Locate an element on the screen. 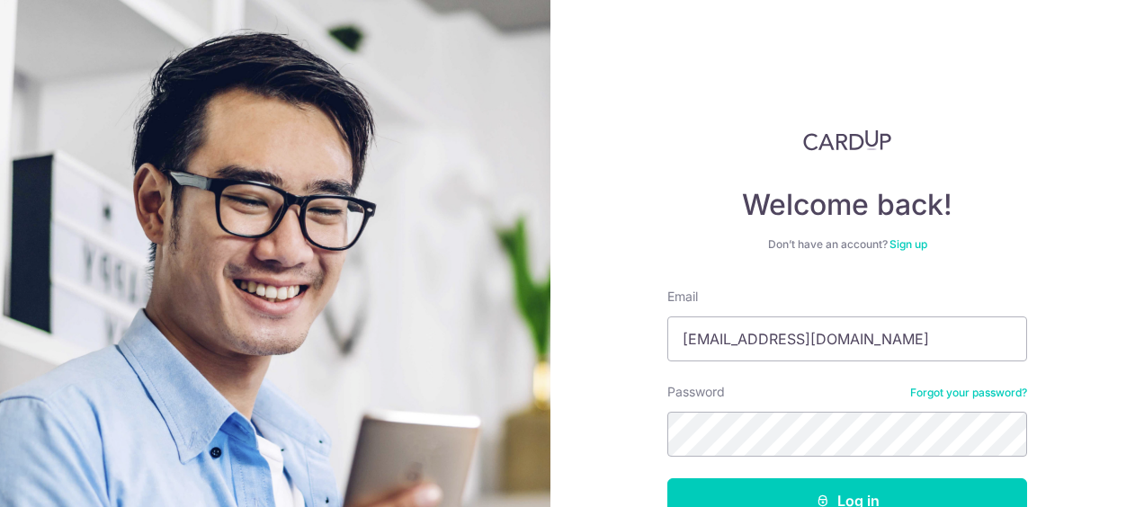 The width and height of the screenshot is (1144, 507). a: Sign up is located at coordinates (908, 244).